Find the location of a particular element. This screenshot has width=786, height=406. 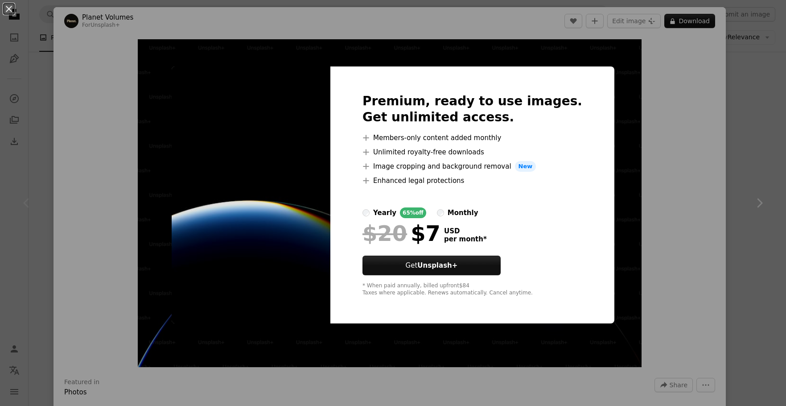

div: yearly is located at coordinates (385, 213).